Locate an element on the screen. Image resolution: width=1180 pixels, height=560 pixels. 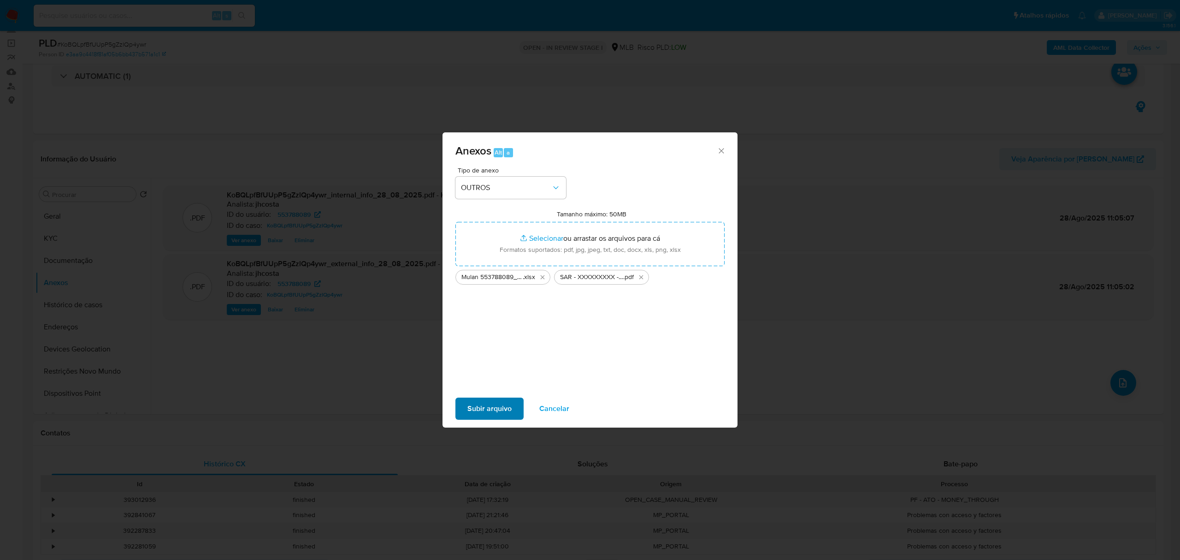
span: Mulan 553788089_2025_08_27_09_24_08 is located at coordinates (492, 277).